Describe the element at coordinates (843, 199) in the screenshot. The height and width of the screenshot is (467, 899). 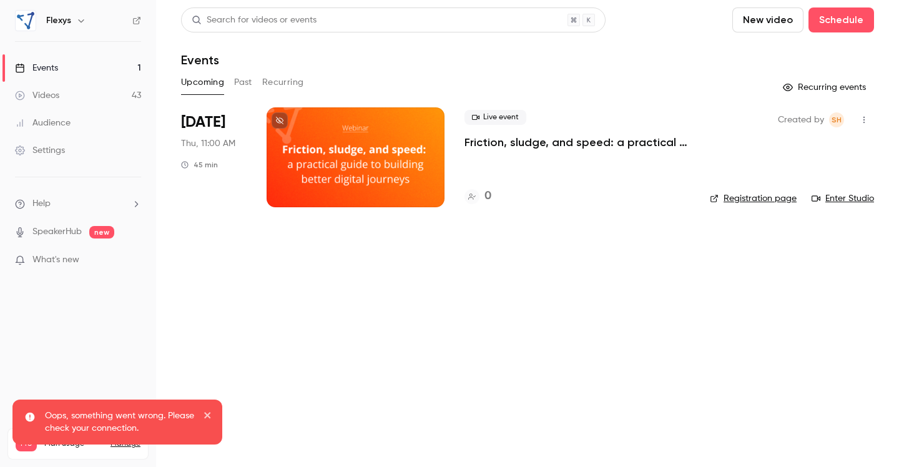
I see `a: Enter Studio` at that location.